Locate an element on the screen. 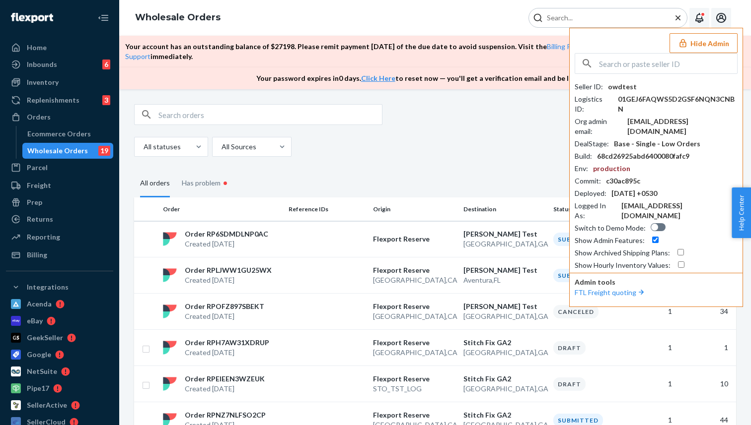 Image resolution: width=751 pixels, height=425 pixels. div: Seller ID : is located at coordinates (588, 87).